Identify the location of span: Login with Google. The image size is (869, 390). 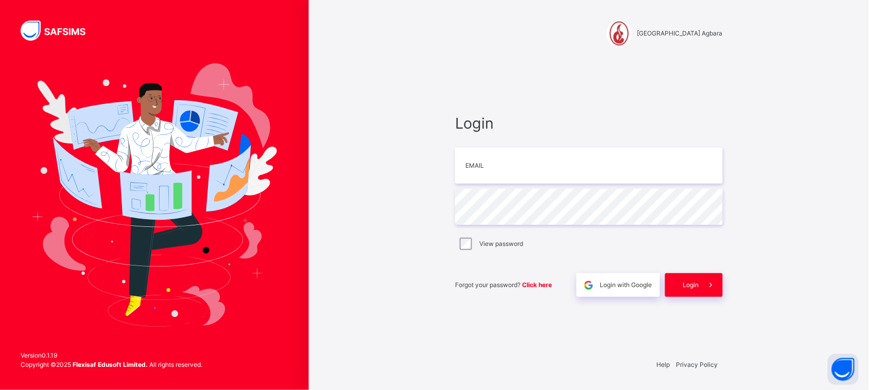
(626, 285).